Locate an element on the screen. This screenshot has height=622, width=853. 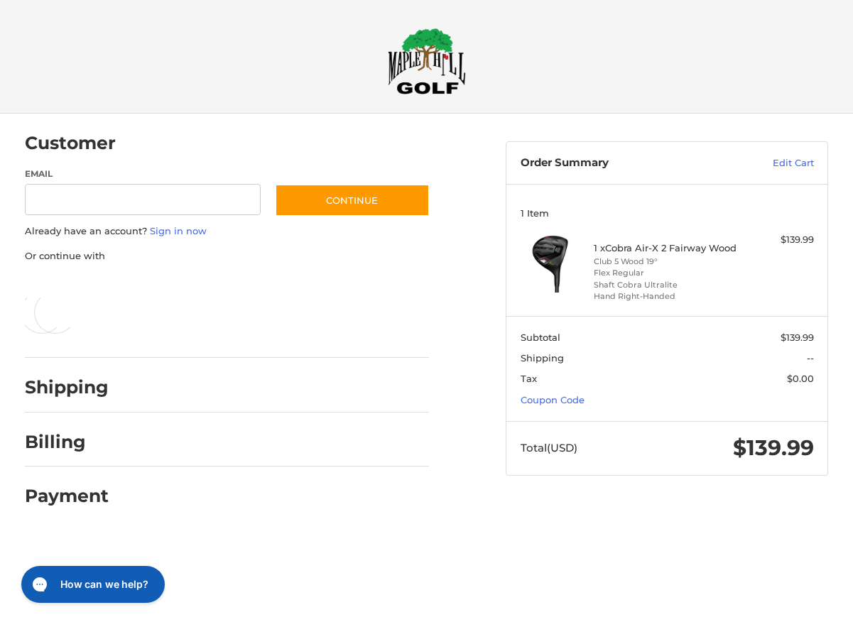
h1: How can we help? is located at coordinates (90, 23).